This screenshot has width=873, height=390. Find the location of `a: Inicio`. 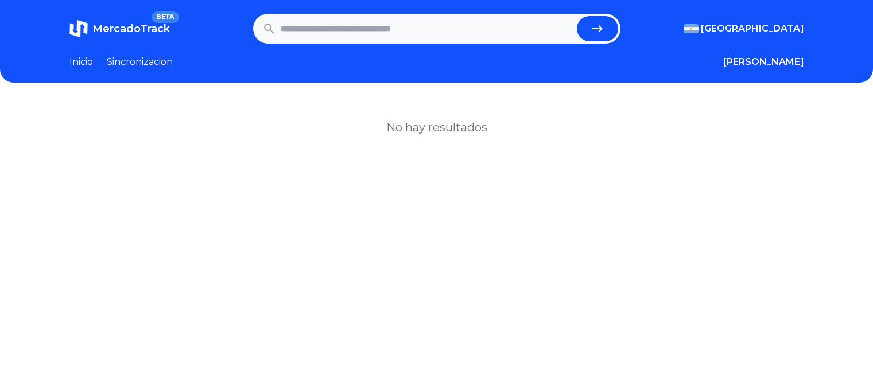

a: Inicio is located at coordinates (81, 62).